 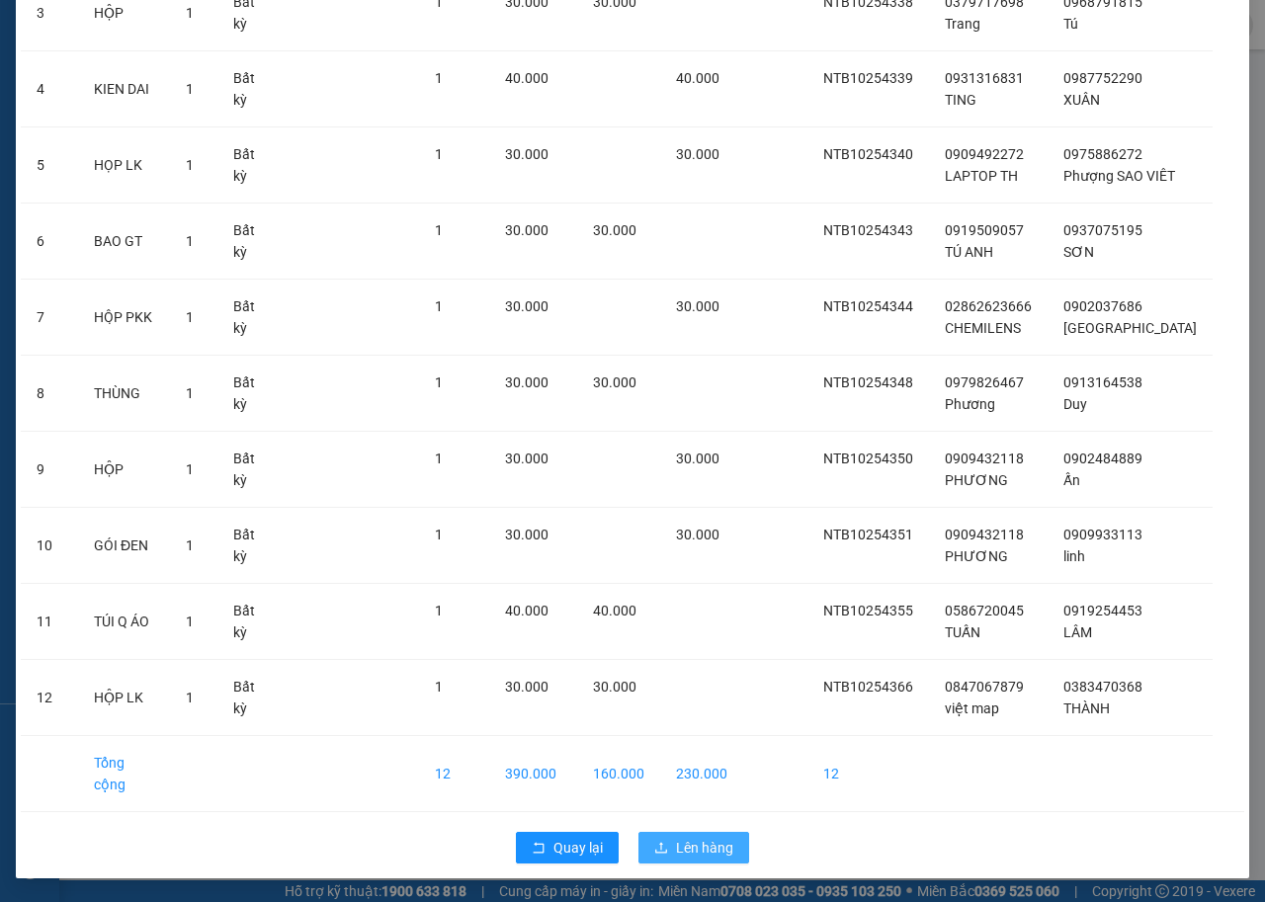 What do you see at coordinates (868, 459) in the screenshot?
I see `span: NTB10254350` at bounding box center [868, 459].